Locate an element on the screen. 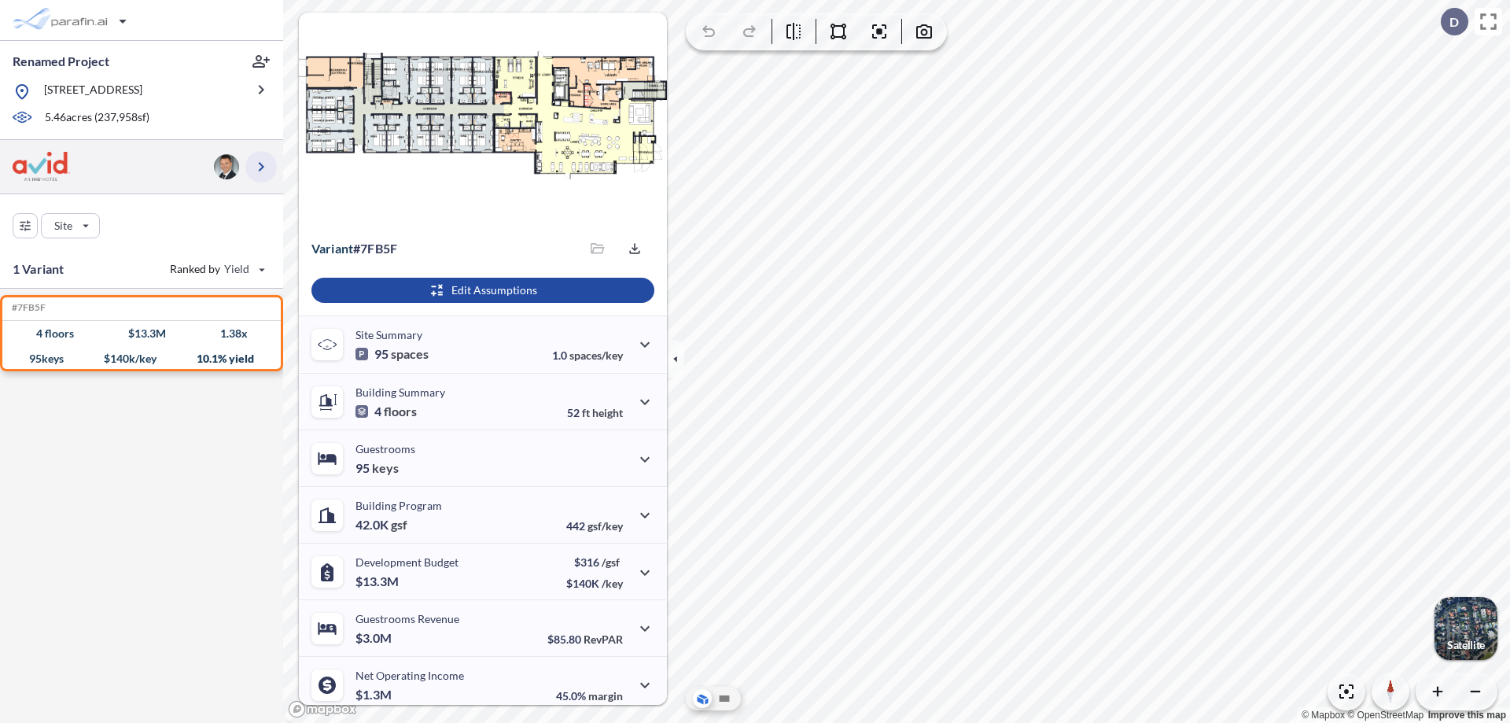 This screenshot has width=1510, height=723. p: $85.80 is located at coordinates (585, 639).